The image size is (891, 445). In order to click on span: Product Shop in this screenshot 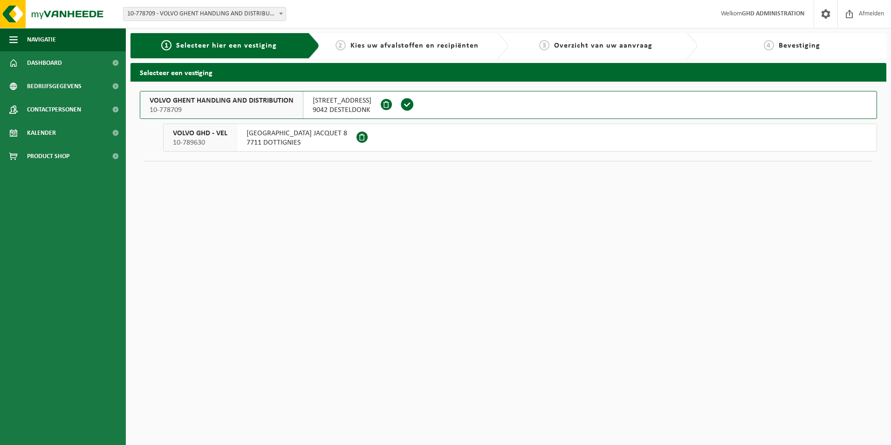, I will do `click(48, 156)`.